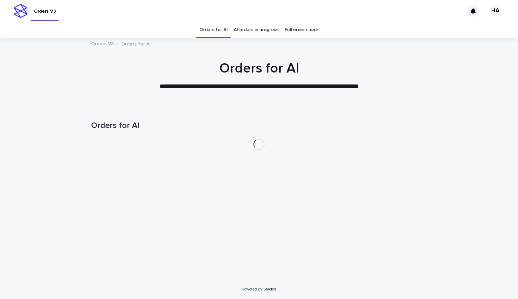 This screenshot has height=299, width=518. What do you see at coordinates (258, 289) in the screenshot?
I see `a: Powered By Stacker` at bounding box center [258, 289].